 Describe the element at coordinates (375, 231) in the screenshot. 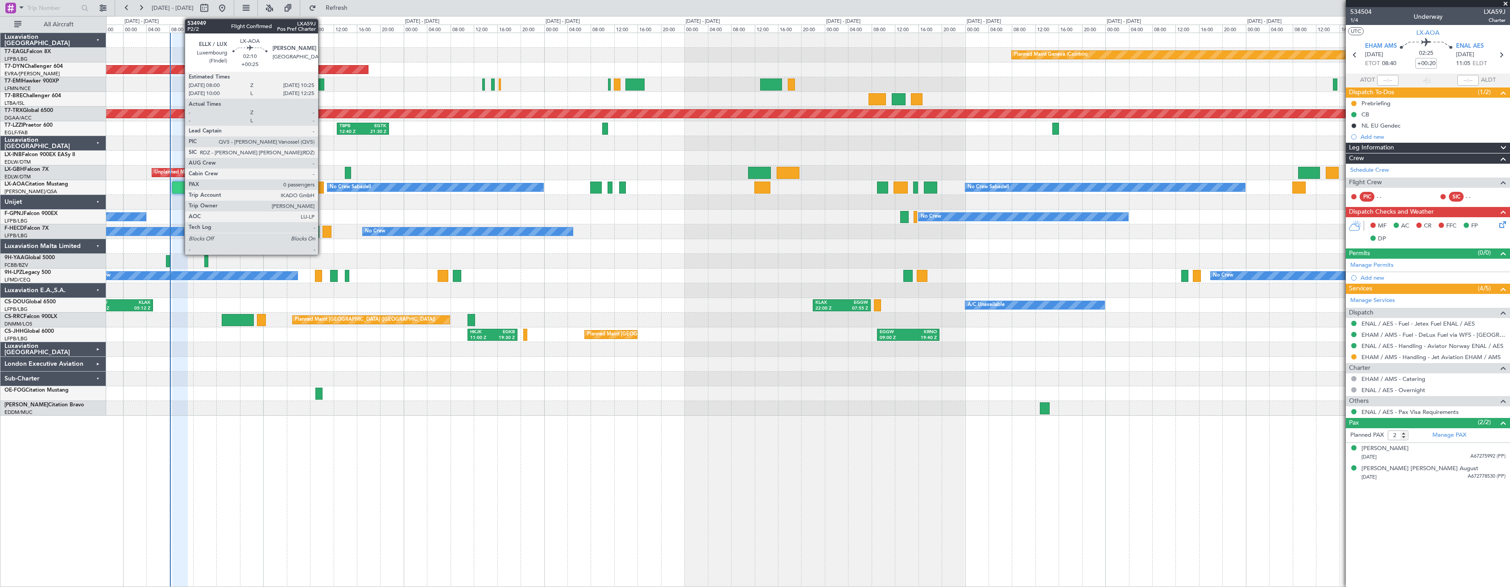

I see `div: No Crew` at that location.